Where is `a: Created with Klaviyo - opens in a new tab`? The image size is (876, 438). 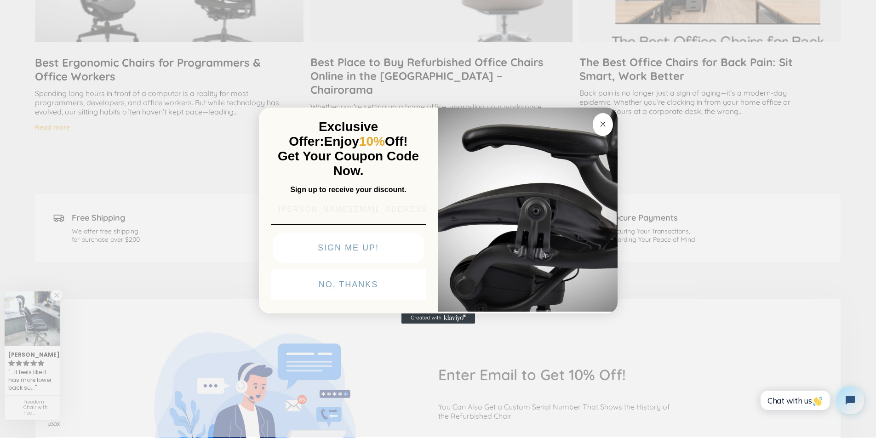 a: Created with Klaviyo - opens in a new tab is located at coordinates (438, 318).